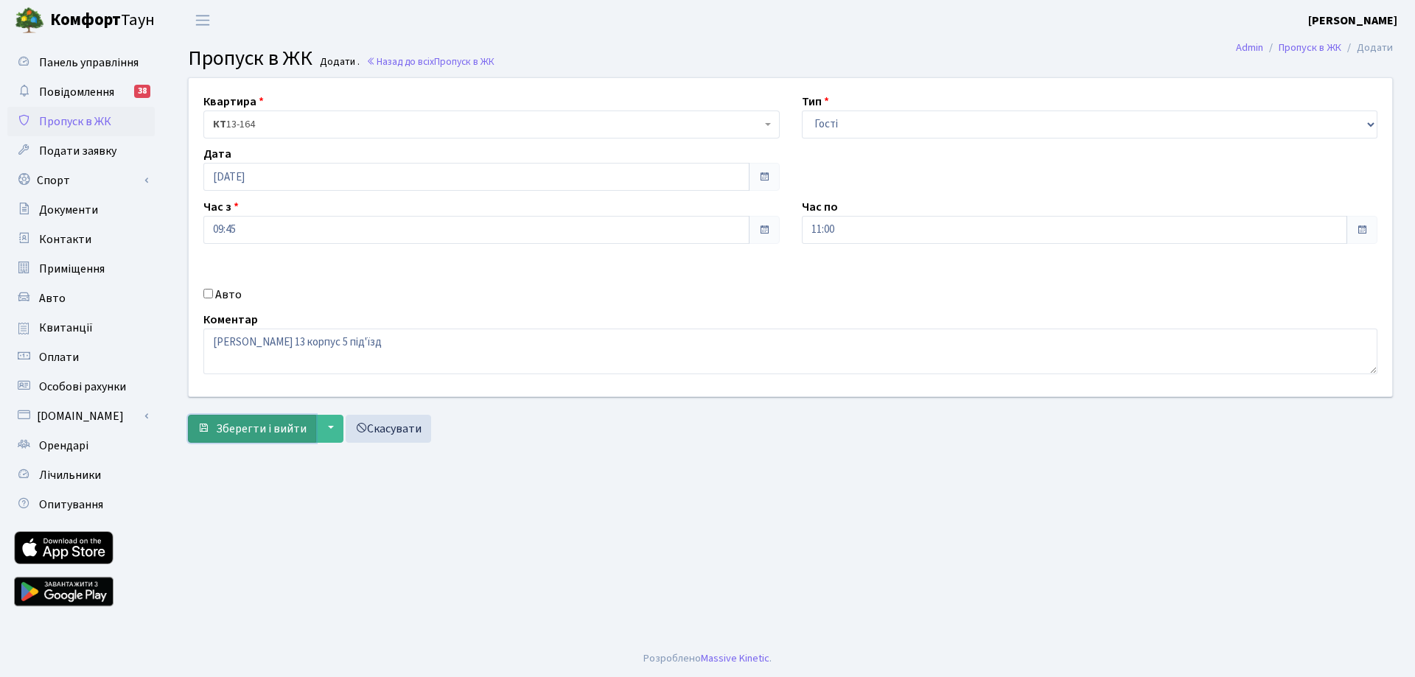 Image resolution: width=1415 pixels, height=677 pixels. What do you see at coordinates (388, 429) in the screenshot?
I see `a: Скасувати` at bounding box center [388, 429].